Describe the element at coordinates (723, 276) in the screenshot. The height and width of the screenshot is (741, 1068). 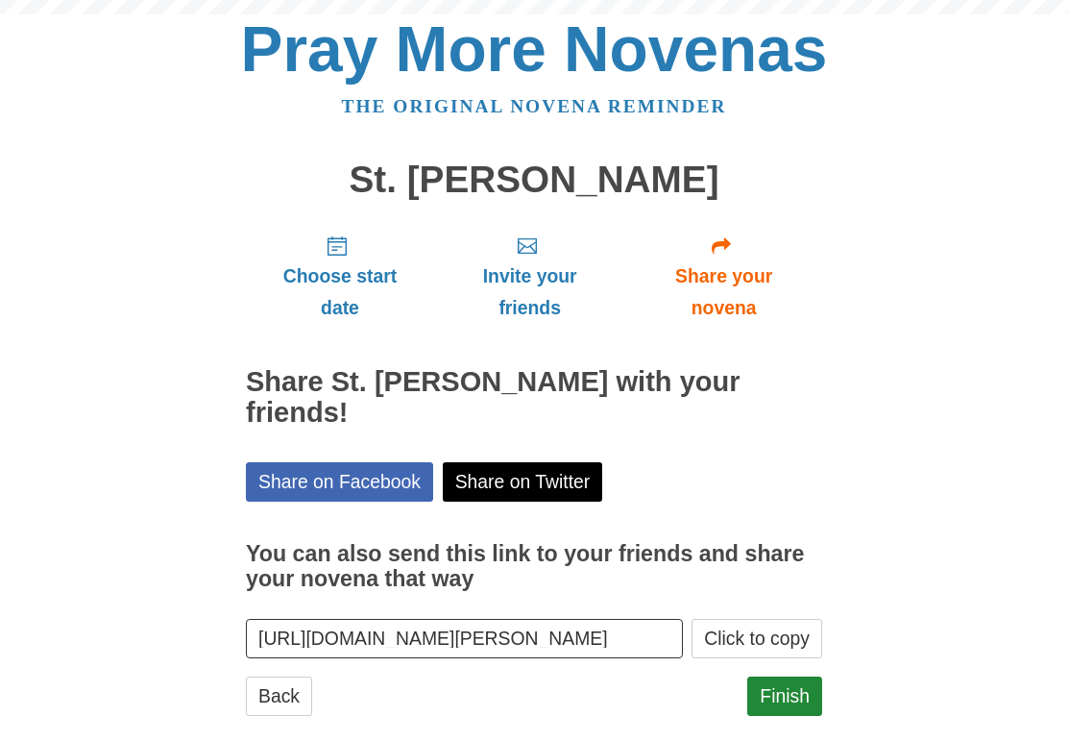
I see `a: Share your novena` at that location.